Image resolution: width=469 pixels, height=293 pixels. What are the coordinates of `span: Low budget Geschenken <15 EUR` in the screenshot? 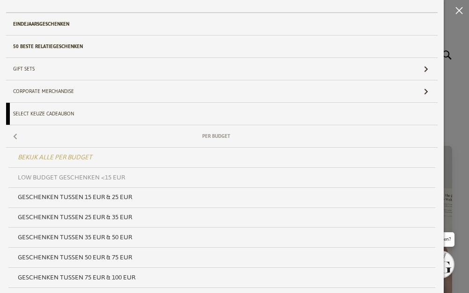 It's located at (71, 177).